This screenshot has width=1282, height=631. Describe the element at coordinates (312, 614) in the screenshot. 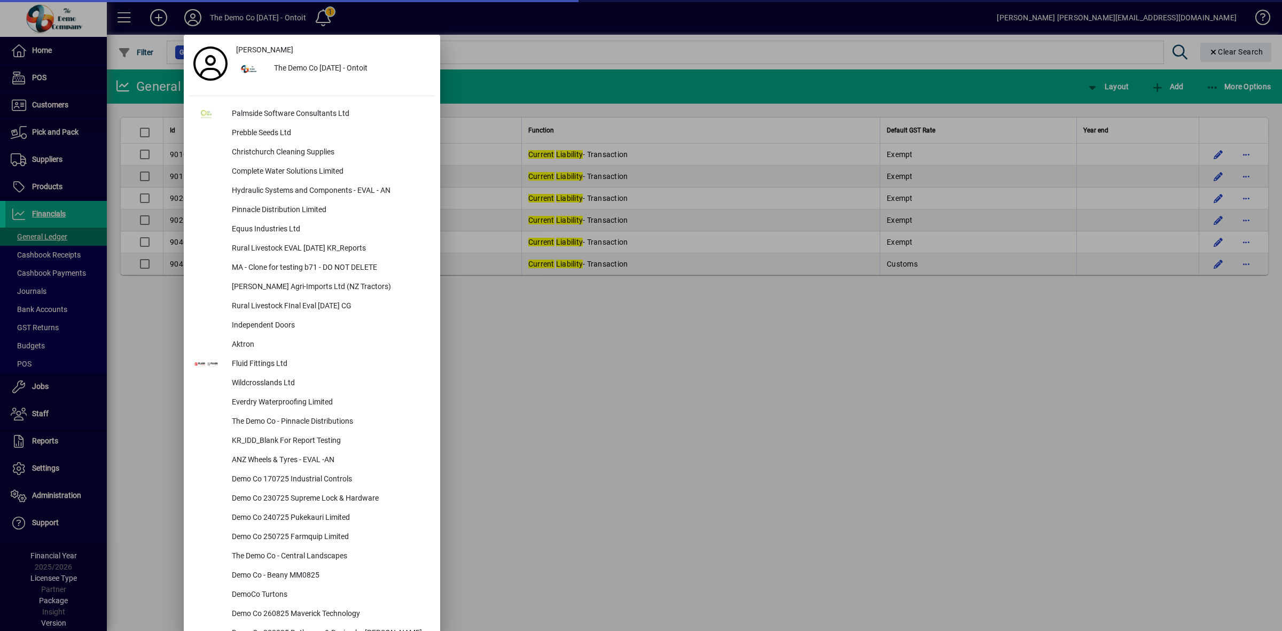

I see `button: Demo Co 260825 Maverick Technology` at that location.